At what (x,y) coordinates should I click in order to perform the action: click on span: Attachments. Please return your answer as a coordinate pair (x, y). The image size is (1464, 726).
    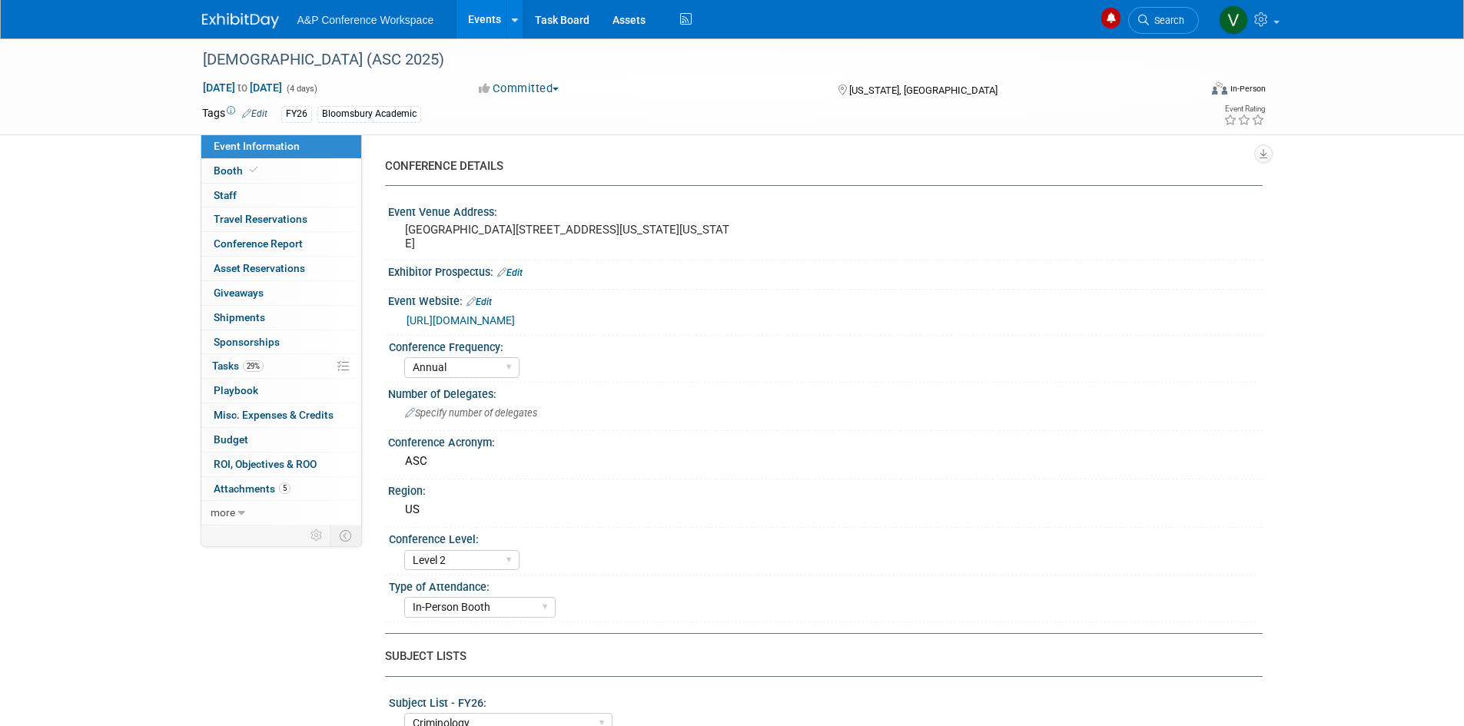
    Looking at the image, I should click on (252, 489).